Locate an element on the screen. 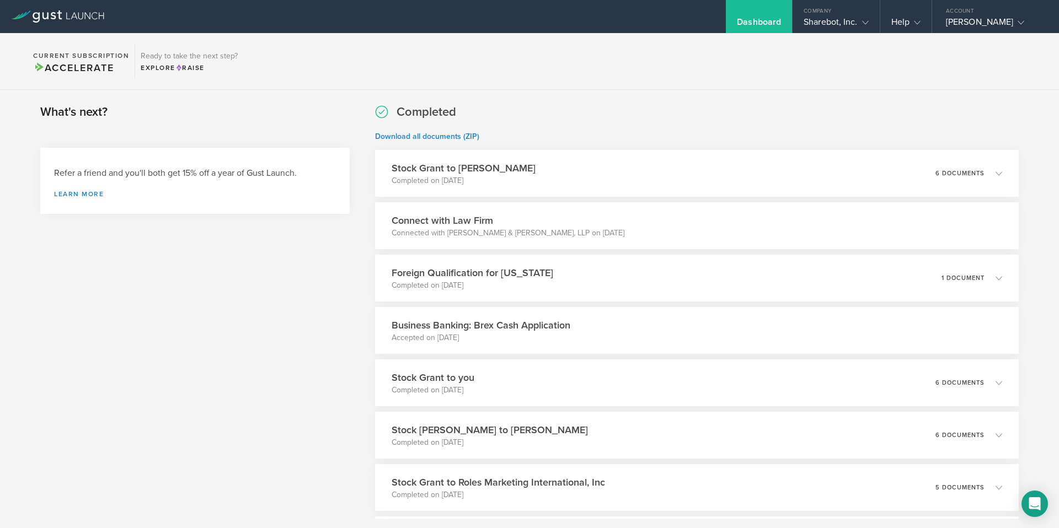  span: Accelerate is located at coordinates (73, 68).